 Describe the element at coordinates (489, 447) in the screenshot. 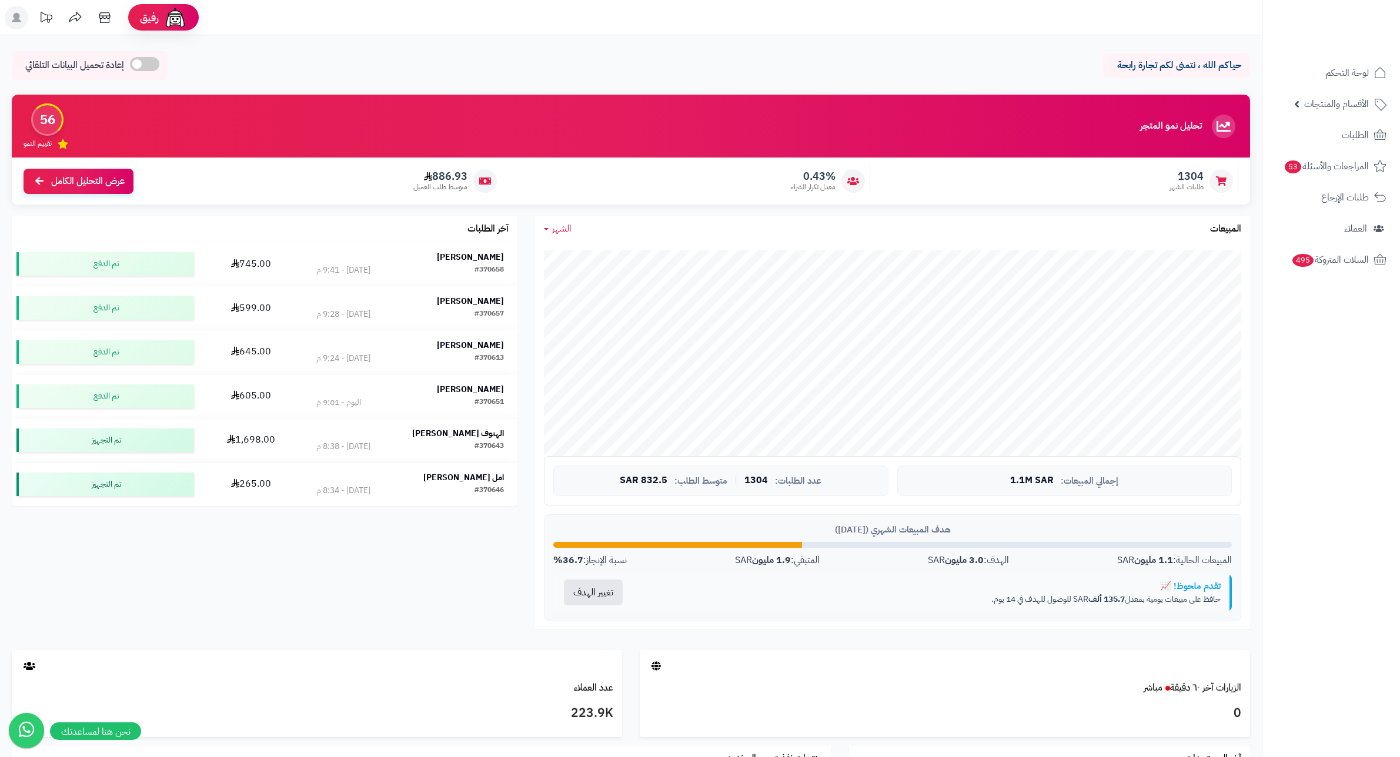

I see `div: #370643` at that location.